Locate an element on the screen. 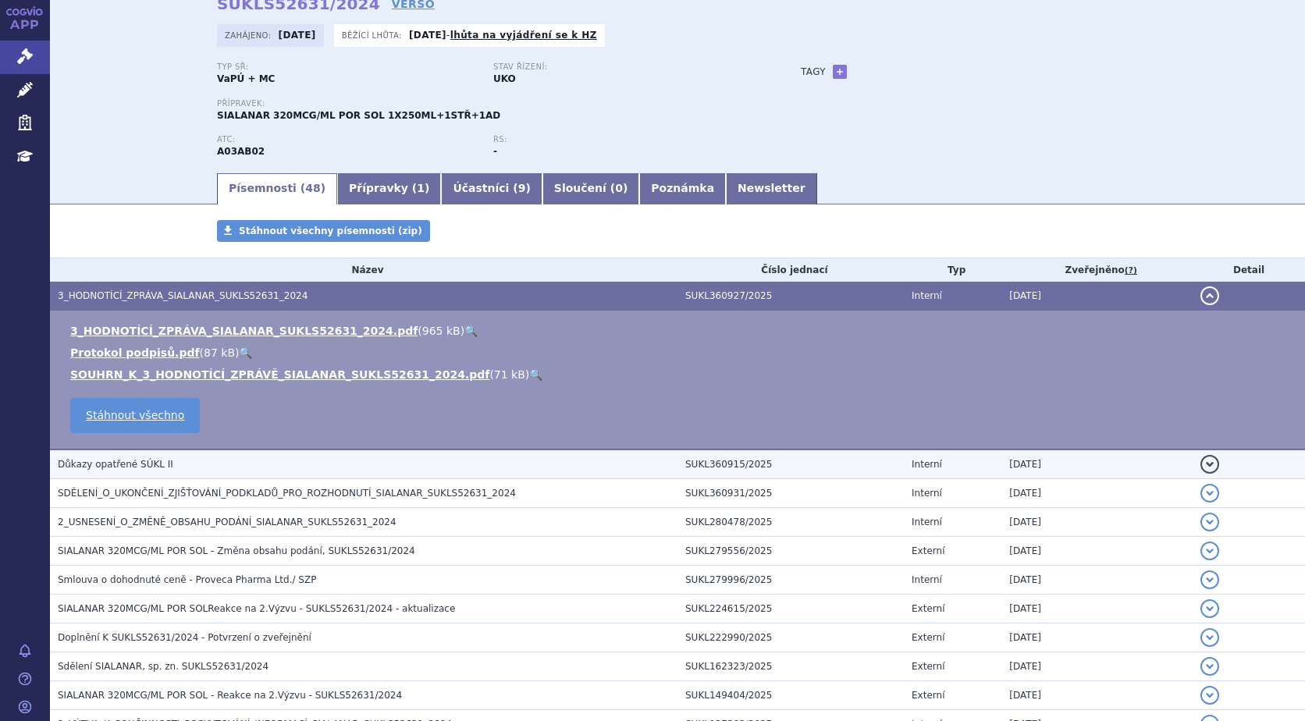 Image resolution: width=1305 pixels, height=721 pixels. a: 3_HODNOTÍCÍ_ZPRÁVA_SIALANAR_SUKLS52631_2024.pdf is located at coordinates (243, 331).